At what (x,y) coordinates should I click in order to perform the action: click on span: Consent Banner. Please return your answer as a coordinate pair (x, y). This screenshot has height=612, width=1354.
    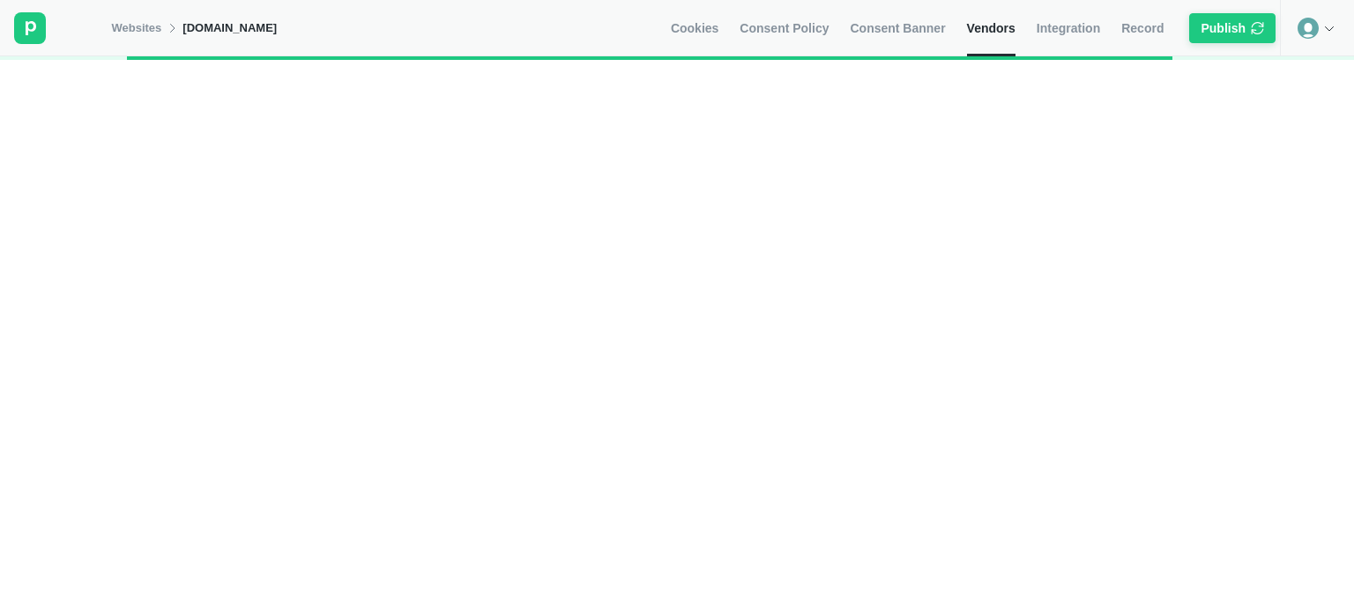
    Looking at the image, I should click on (897, 28).